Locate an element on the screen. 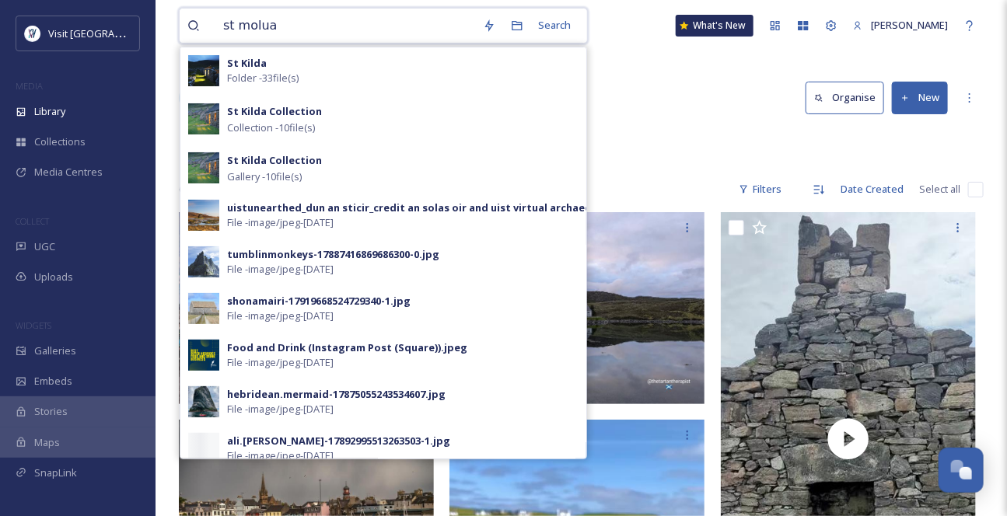  span: Library is located at coordinates (50, 111).